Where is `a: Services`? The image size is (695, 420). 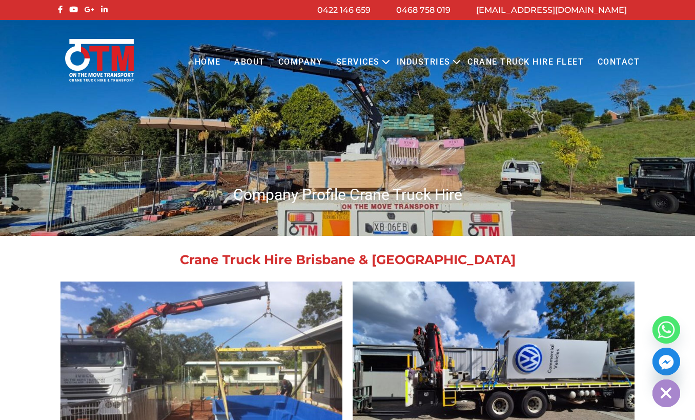 a: Services is located at coordinates (358, 62).